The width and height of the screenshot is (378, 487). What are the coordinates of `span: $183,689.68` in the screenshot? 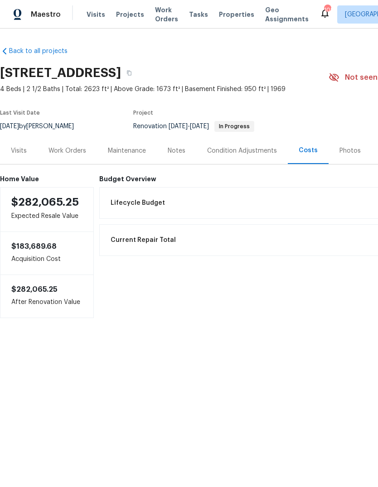 It's located at (34, 247).